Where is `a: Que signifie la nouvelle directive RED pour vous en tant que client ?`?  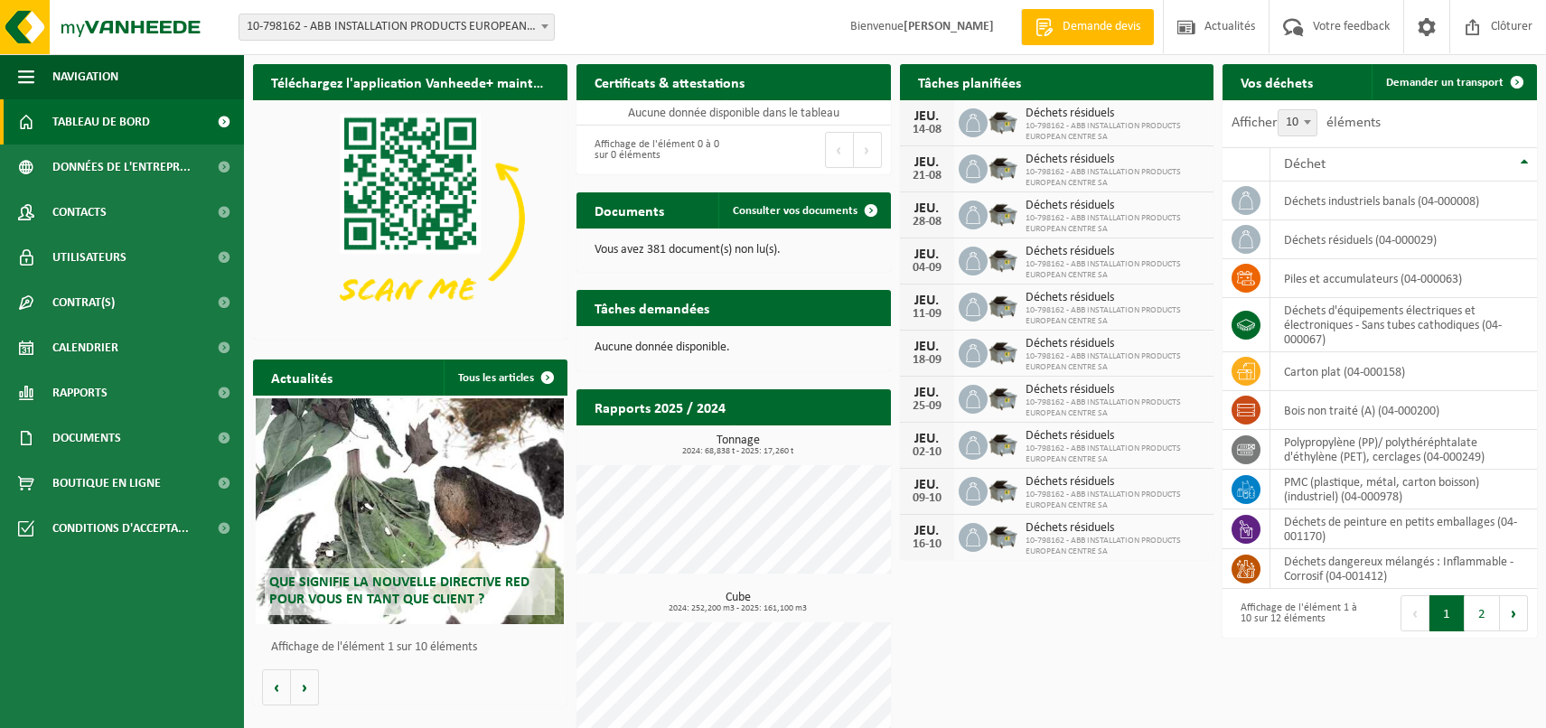
a: Que signifie la nouvelle directive RED pour vous en tant que client ? is located at coordinates (409, 511).